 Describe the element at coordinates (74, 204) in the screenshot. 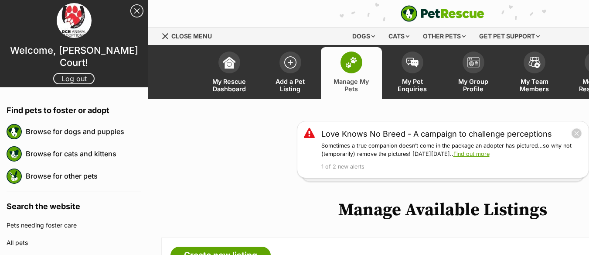

I see `h4: Search the website` at that location.